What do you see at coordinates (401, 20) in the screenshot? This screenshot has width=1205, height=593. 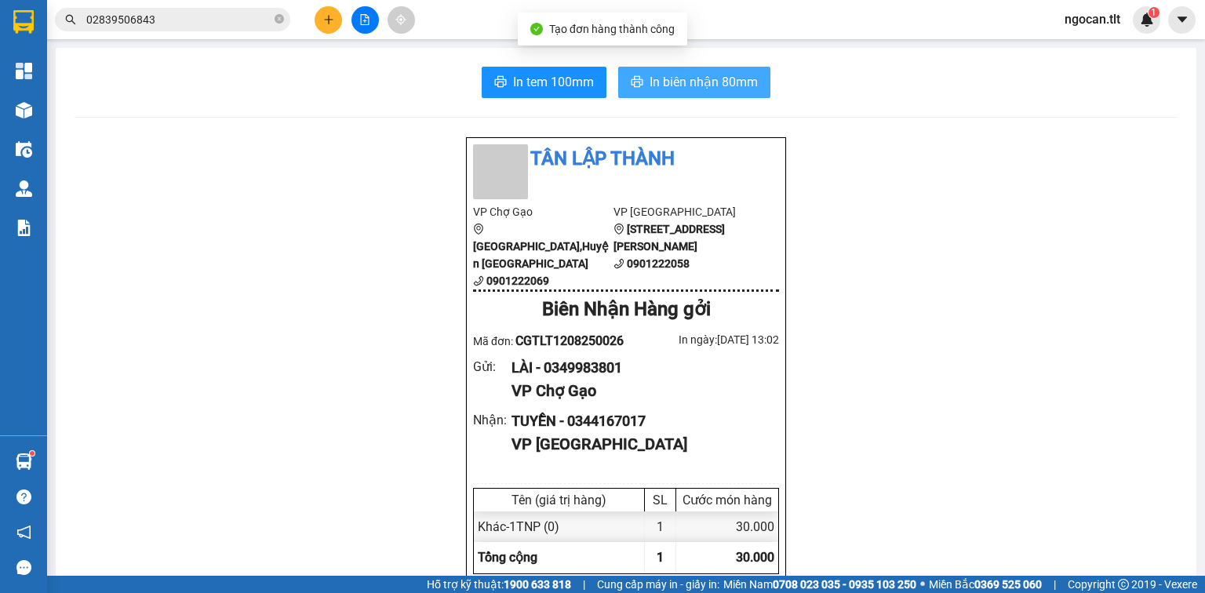 I see `button: aim` at bounding box center [401, 20].